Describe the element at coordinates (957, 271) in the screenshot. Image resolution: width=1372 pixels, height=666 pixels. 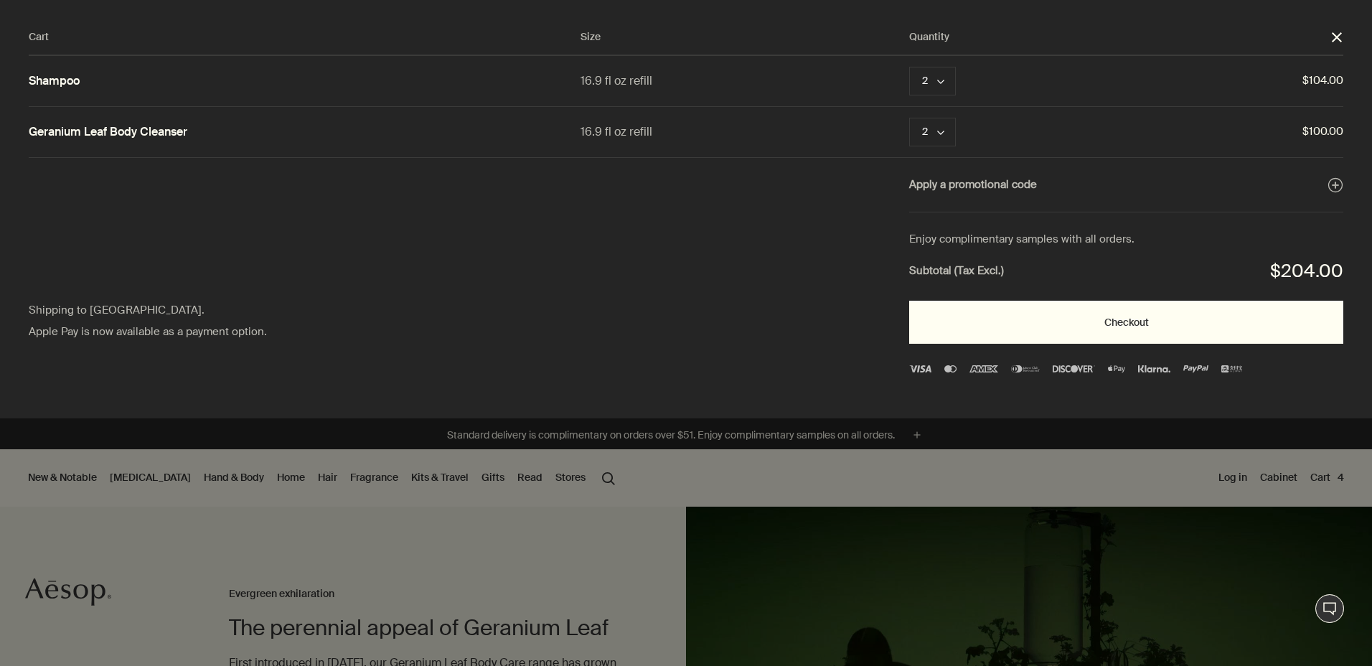
I see `strong: Subtotal (Tax Excl.)` at that location.